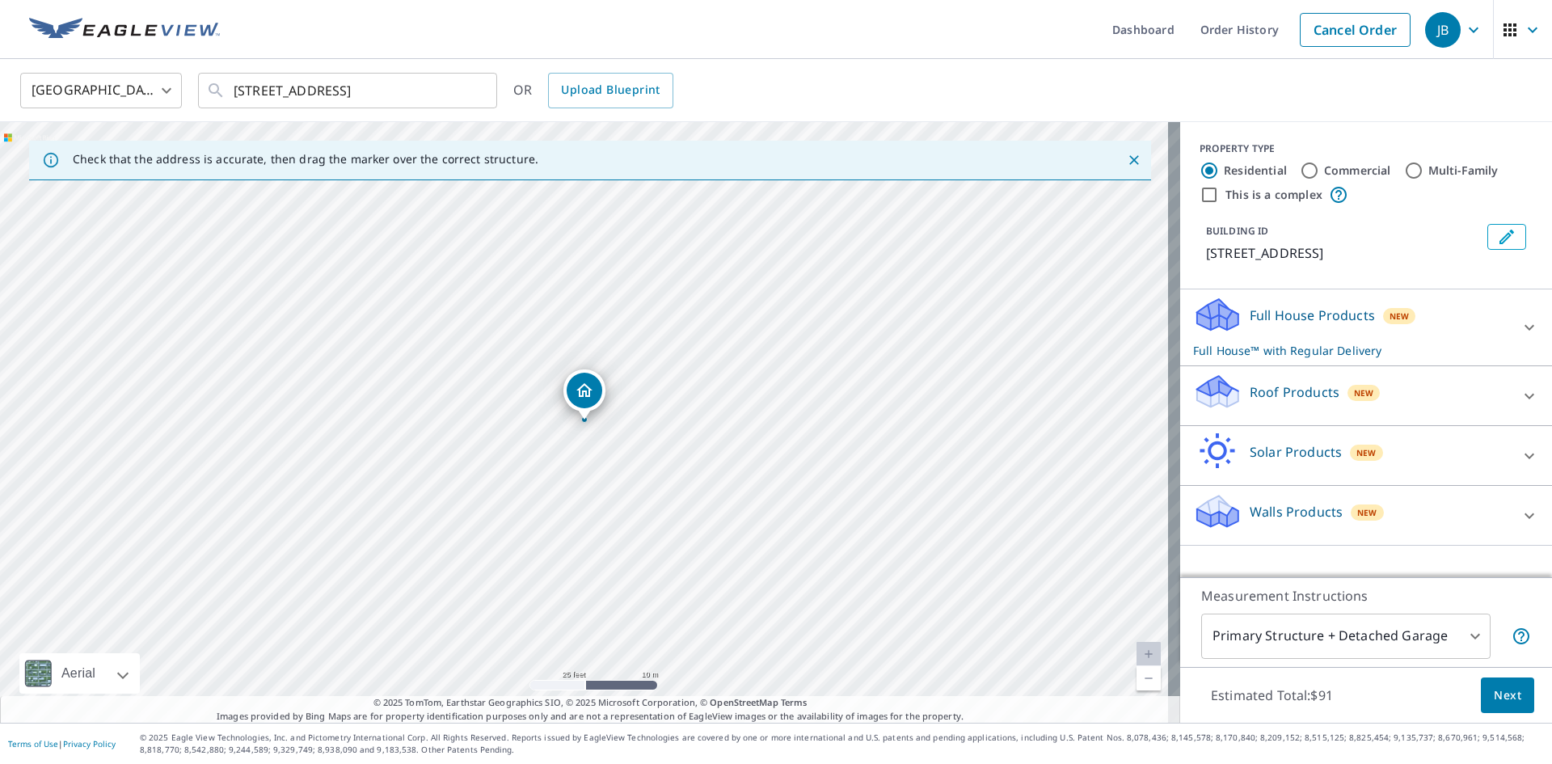 The height and width of the screenshot is (764, 1552). Describe the element at coordinates (1366, 515) in the screenshot. I see `div: Walls ProductsNew` at that location.